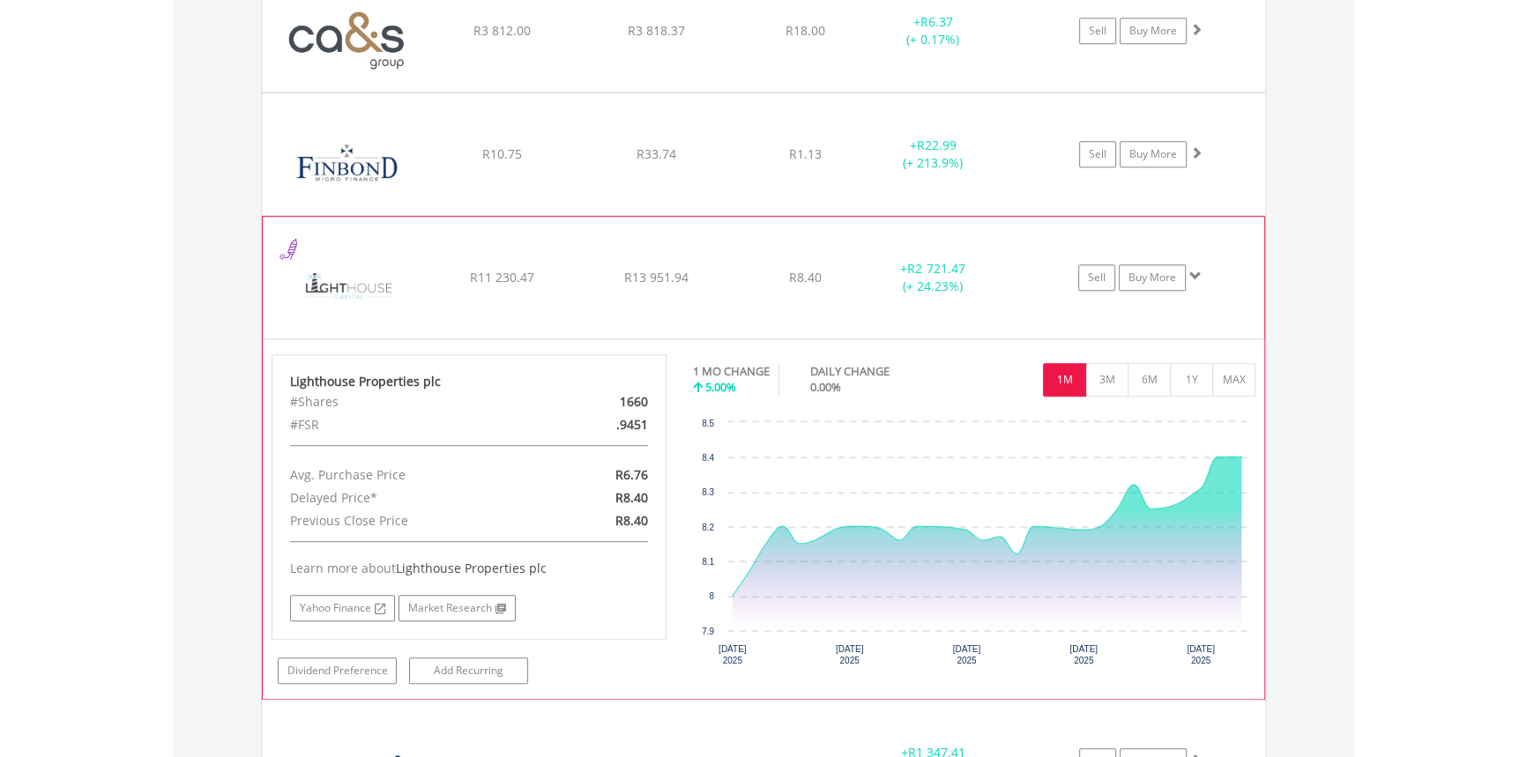 Image resolution: width=1527 pixels, height=757 pixels. What do you see at coordinates (469, 382) in the screenshot?
I see `div: Lighthouse Properties plc` at bounding box center [469, 382].